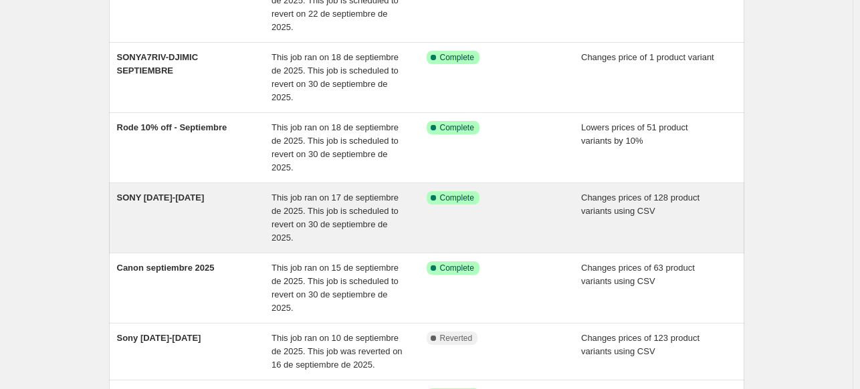 This screenshot has height=389, width=860. Describe the element at coordinates (638, 274) in the screenshot. I see `span: Changes prices of 63 product variants using CSV` at that location.